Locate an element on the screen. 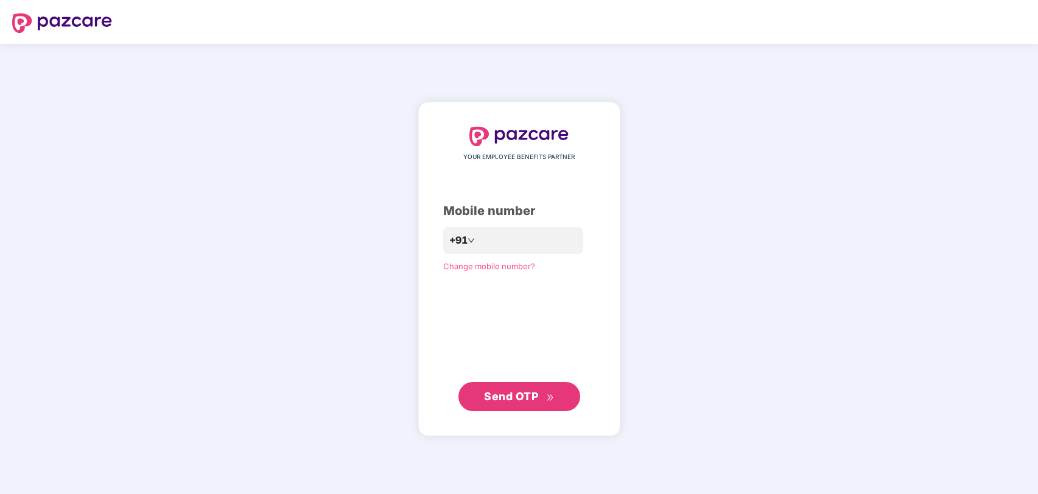  span: Send OTP is located at coordinates (511, 396).